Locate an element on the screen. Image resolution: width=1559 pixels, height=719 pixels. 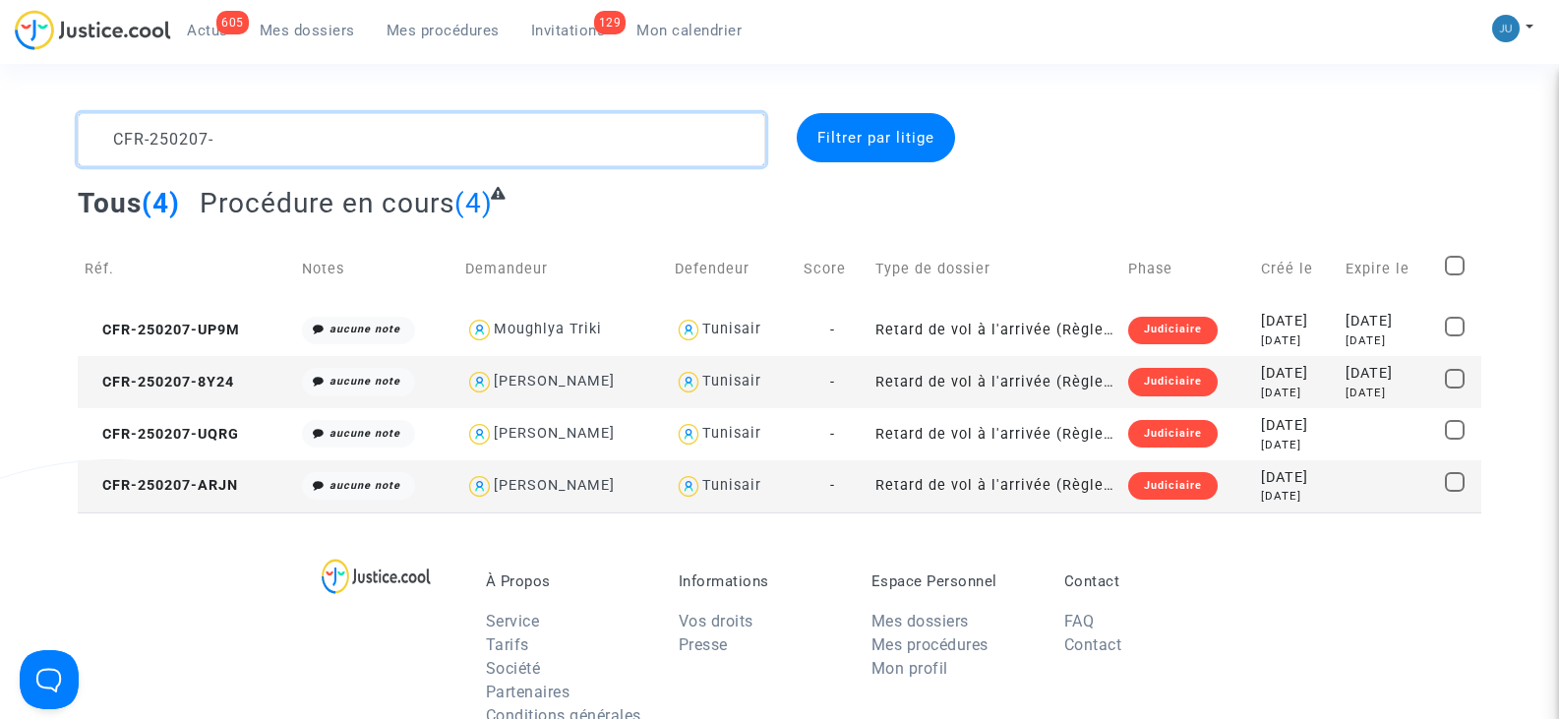
span: Tous is located at coordinates (109, 203).